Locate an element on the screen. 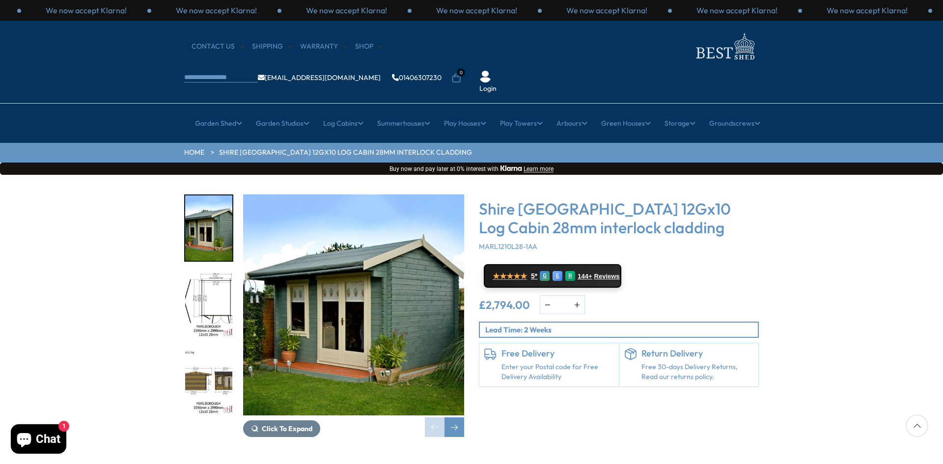 This screenshot has height=464, width=943. img: logo is located at coordinates (725, 46).